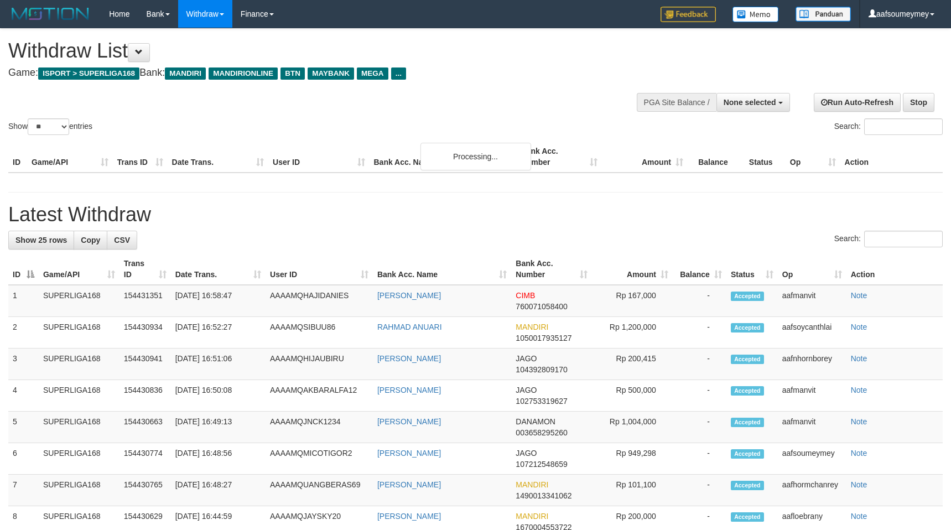 This screenshot has width=951, height=530. Describe the element at coordinates (752, 269) in the screenshot. I see `th: Status: activate to sort column ascending` at that location.